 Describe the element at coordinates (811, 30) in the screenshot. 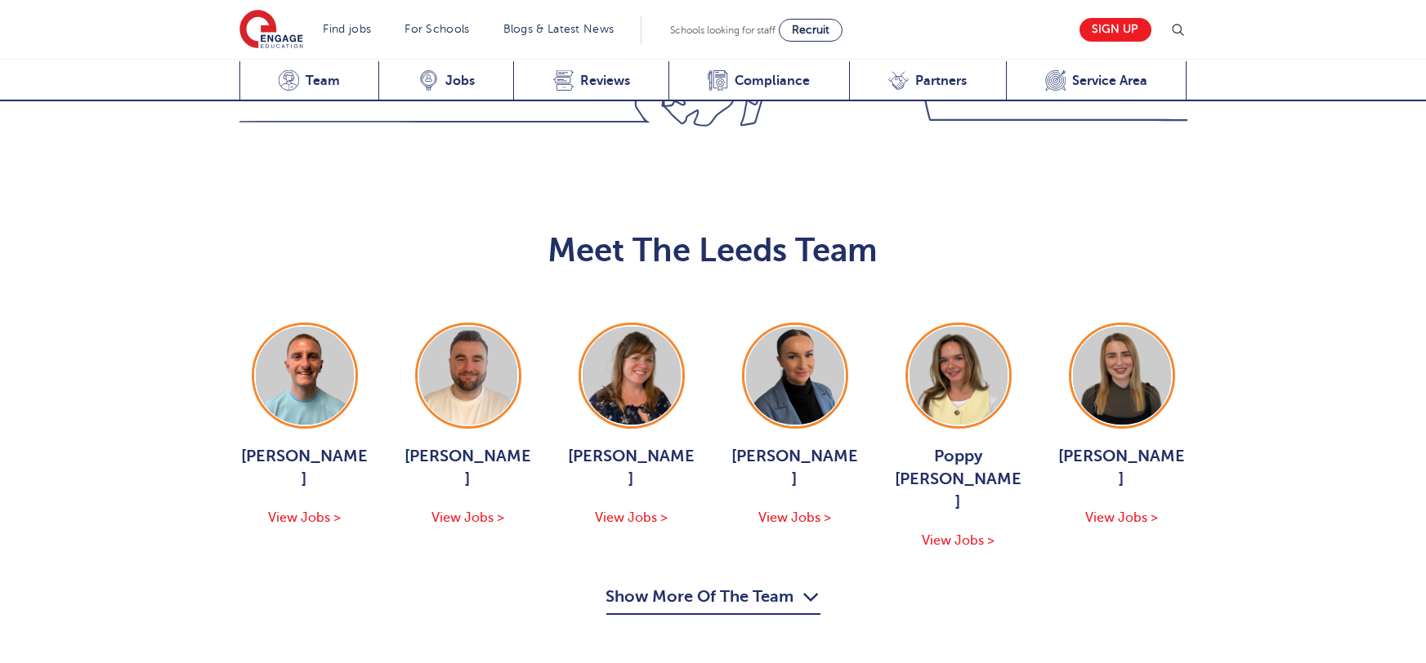

I see `a: Recruit` at that location.